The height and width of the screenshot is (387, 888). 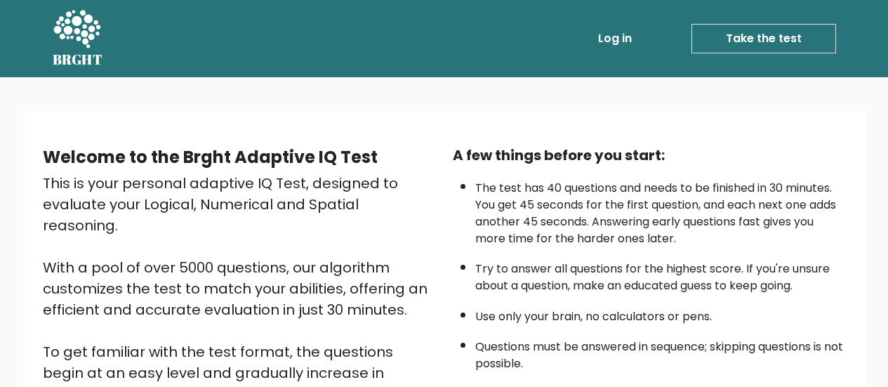 I want to click on b: Welcome to the Brght Adaptive IQ Test, so click(x=210, y=157).